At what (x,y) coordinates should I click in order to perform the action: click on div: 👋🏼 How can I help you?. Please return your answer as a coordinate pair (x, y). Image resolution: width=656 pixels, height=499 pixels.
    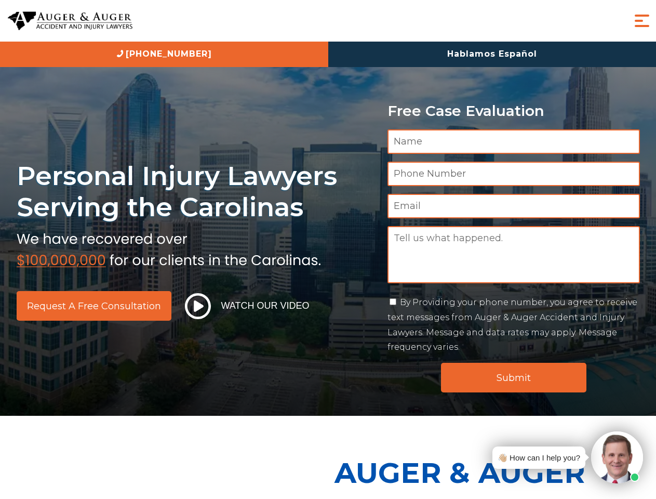
    Looking at the image, I should click on (539, 457).